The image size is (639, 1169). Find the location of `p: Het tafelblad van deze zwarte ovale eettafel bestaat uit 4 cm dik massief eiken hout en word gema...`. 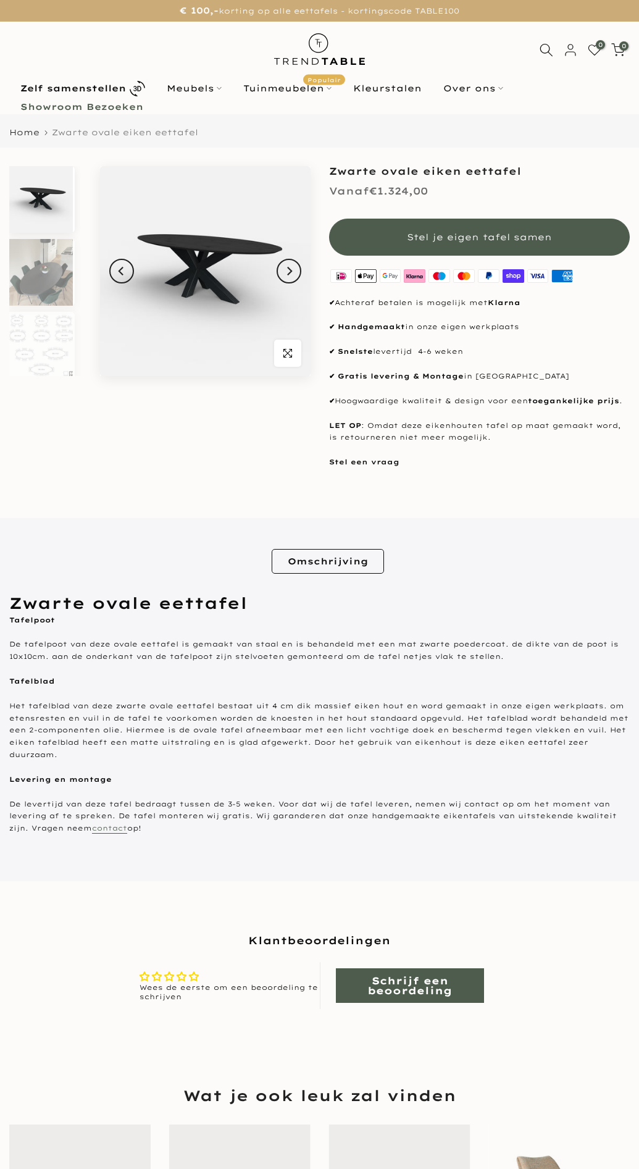

p: Het tafelblad van deze zwarte ovale eettafel bestaat uit 4 cm dik massief eiken hout en word gema... is located at coordinates (319, 731).